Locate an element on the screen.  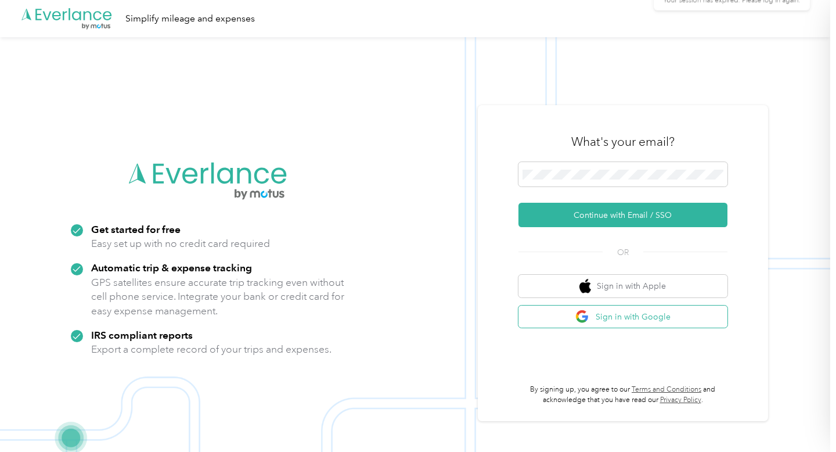
img: google logo is located at coordinates (582, 316).